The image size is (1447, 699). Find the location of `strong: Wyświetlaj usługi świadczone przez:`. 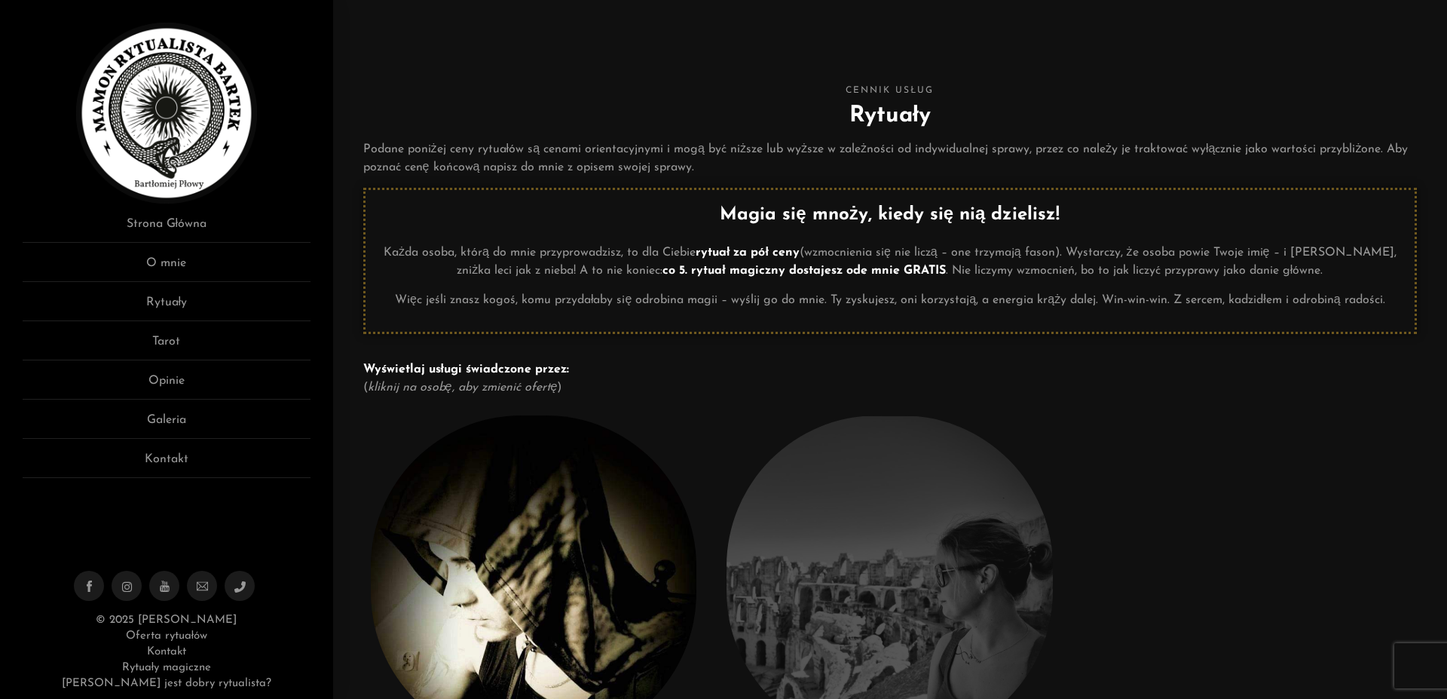

strong: Wyświetlaj usługi świadczone przez: is located at coordinates (466, 369).